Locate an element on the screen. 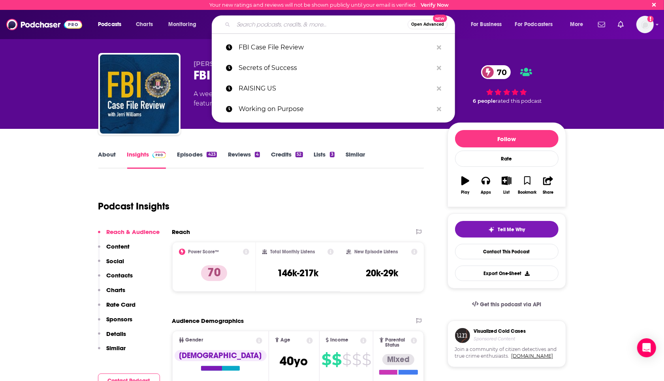  span: For Business is located at coordinates (486, 25).